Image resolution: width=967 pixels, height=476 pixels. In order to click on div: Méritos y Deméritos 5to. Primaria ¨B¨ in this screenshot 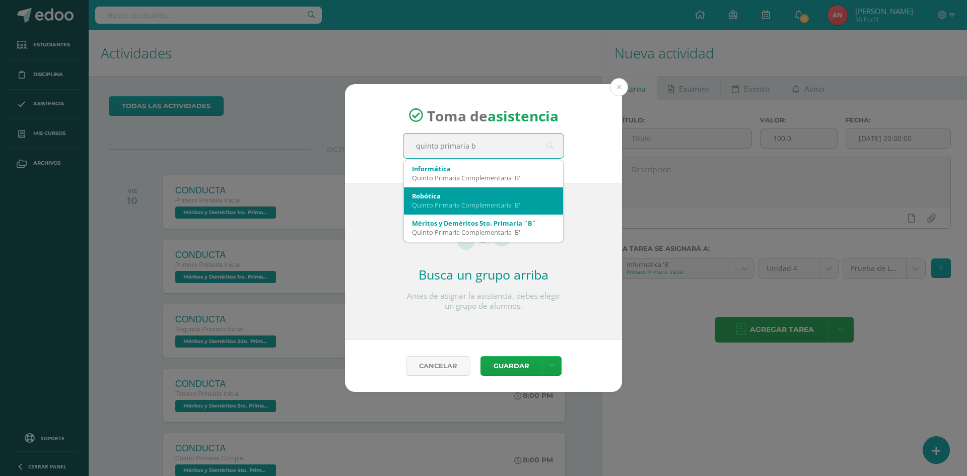, I will do `click(483, 223)`.